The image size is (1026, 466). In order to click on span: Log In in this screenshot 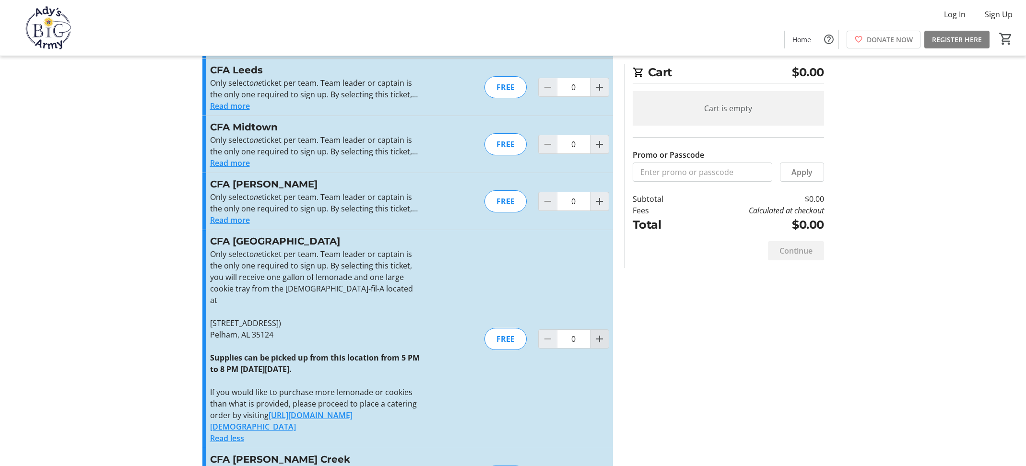, I will do `click(955, 14)`.